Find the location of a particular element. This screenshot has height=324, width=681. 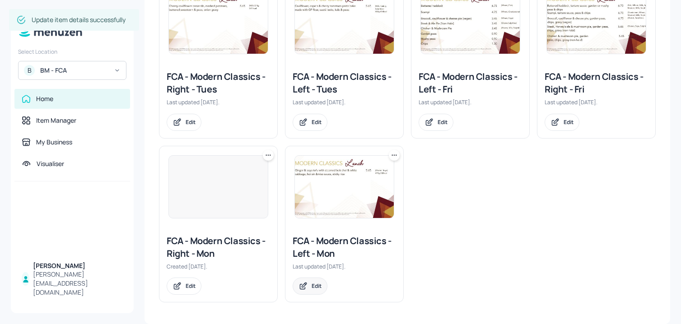

div: My Business is located at coordinates (54, 142).